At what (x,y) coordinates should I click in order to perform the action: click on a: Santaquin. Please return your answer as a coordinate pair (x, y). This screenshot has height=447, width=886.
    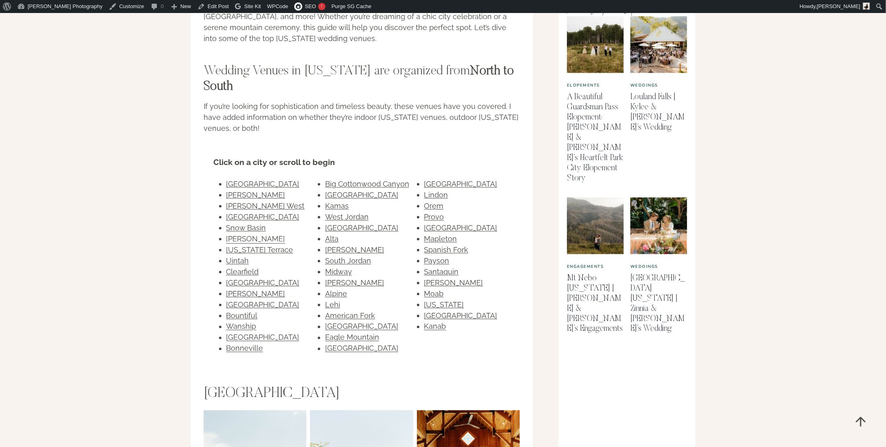
    Looking at the image, I should click on (442, 272).